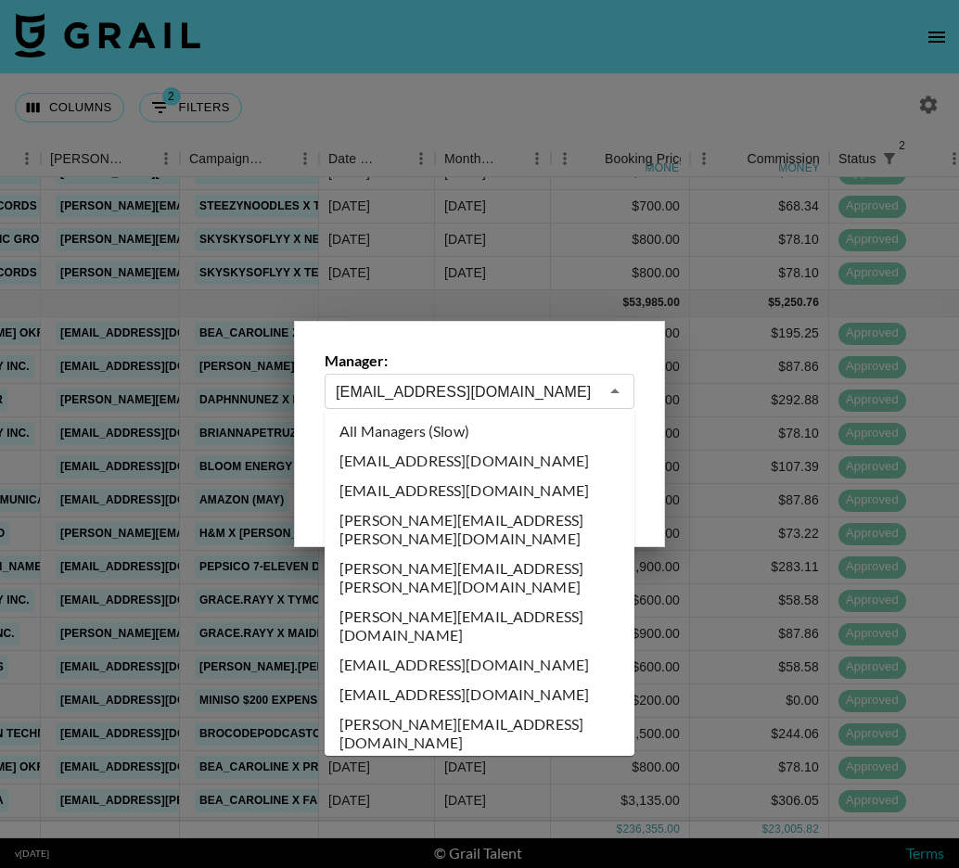 The width and height of the screenshot is (959, 868). Describe the element at coordinates (615, 391) in the screenshot. I see `button: Close` at that location.